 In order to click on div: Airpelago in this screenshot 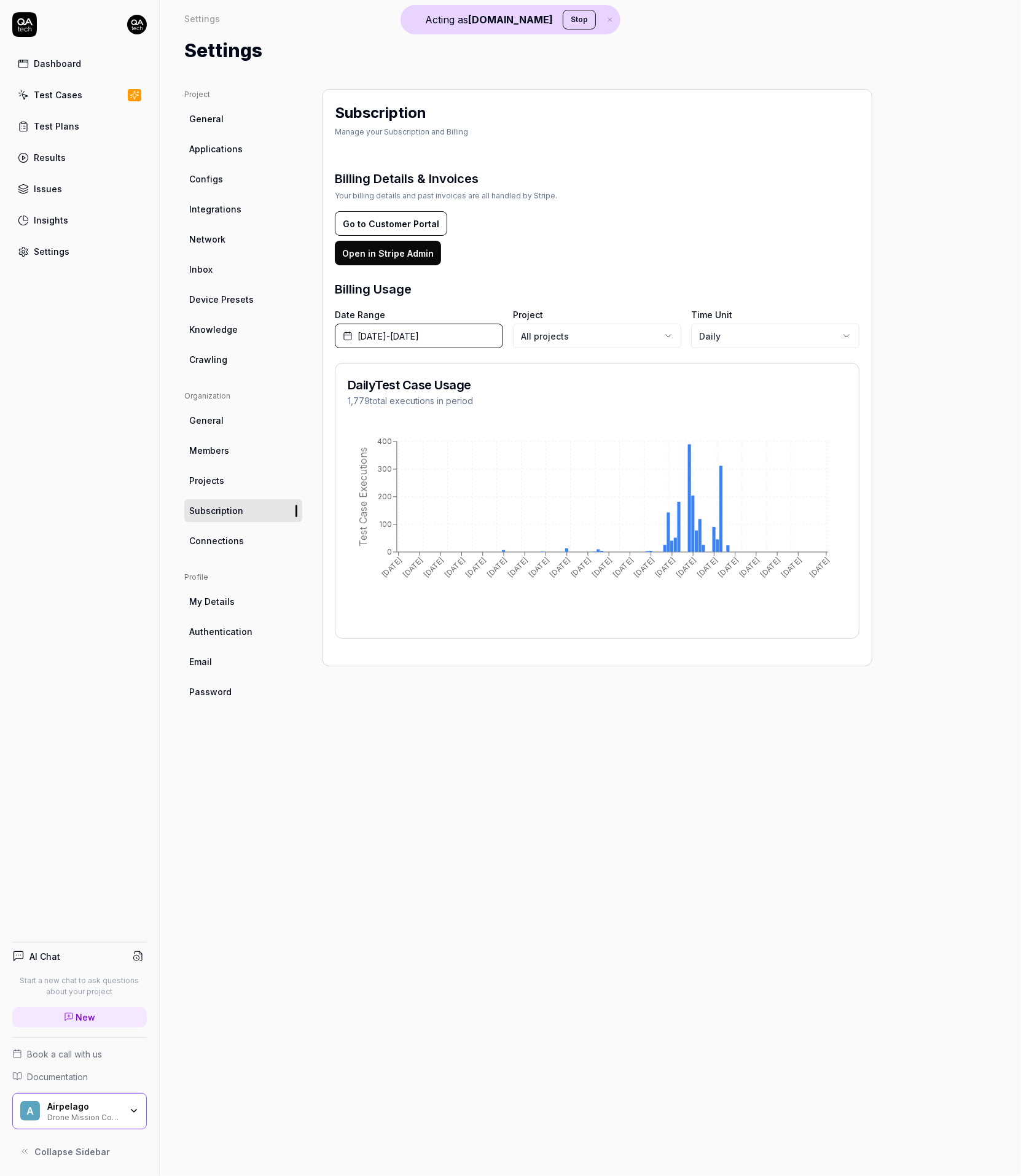, I will do `click(84, 1106)`.